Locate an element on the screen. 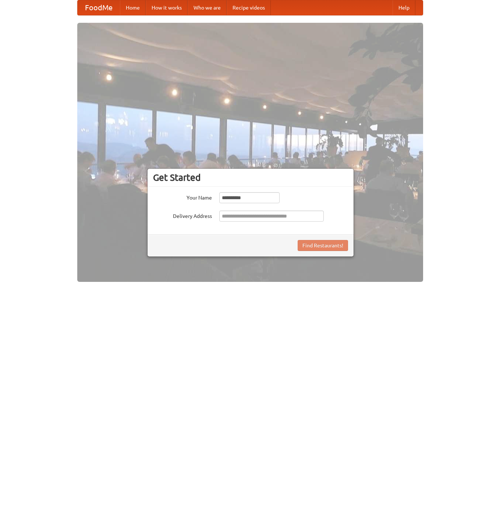 This screenshot has width=500, height=520. a: Recipe videos is located at coordinates (249, 8).